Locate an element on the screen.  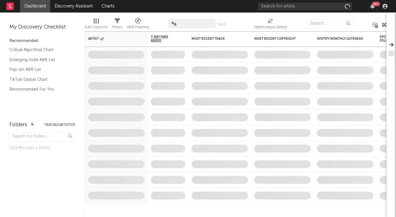
div: 99 + is located at coordinates (376, 4).